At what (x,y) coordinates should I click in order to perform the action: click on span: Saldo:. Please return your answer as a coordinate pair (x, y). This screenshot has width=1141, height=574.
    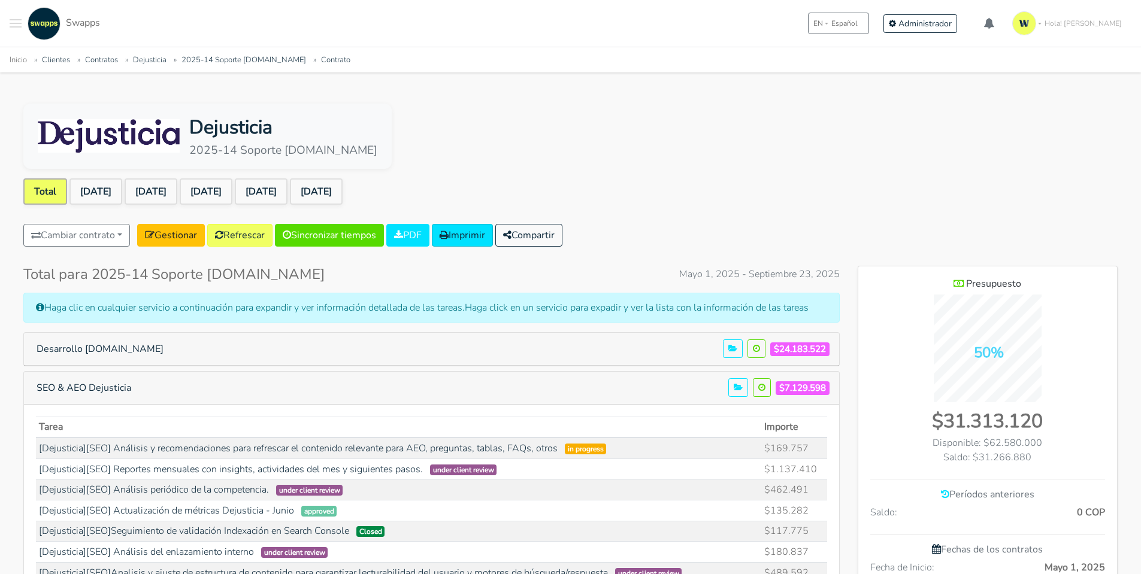
    Looking at the image, I should click on (883, 513).